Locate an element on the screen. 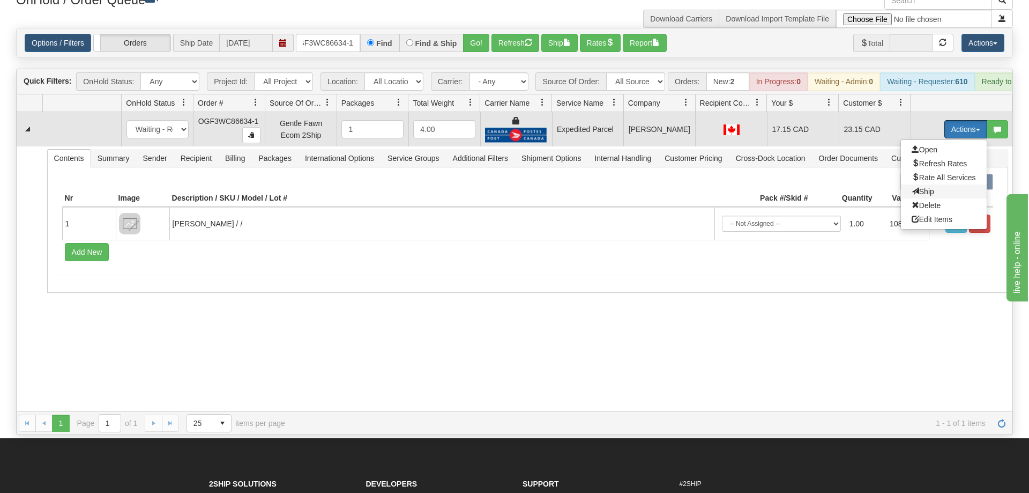  div: In Progress: is located at coordinates (779, 81).